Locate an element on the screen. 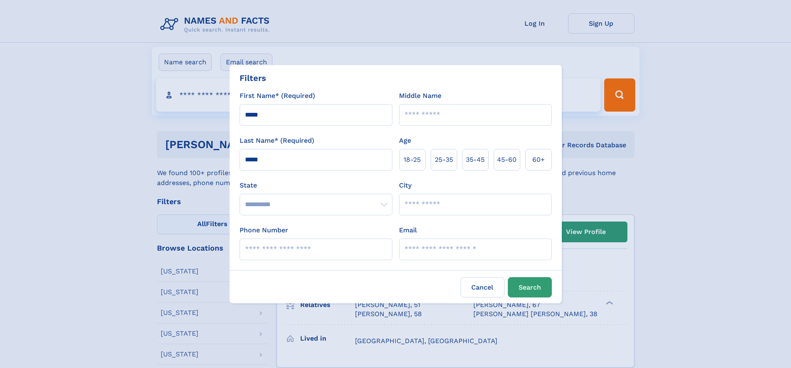  label: Age is located at coordinates (405, 141).